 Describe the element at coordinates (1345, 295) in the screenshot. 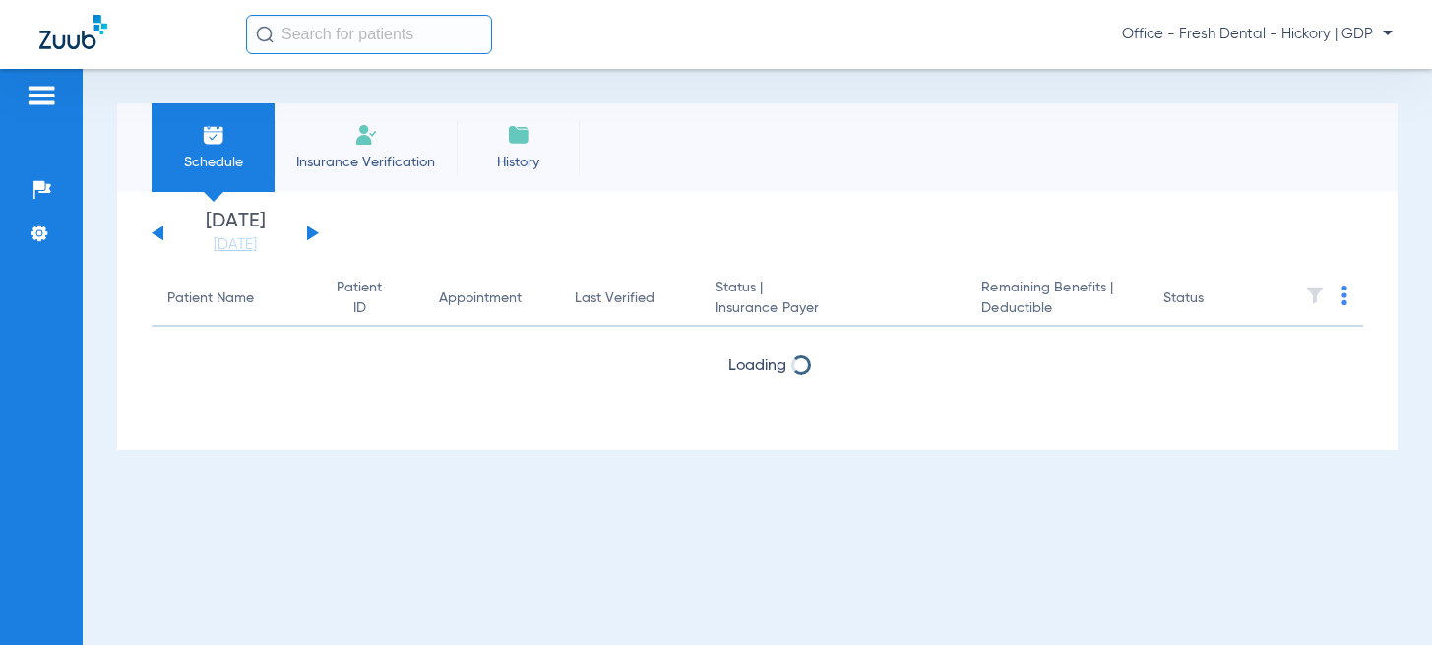

I see `img: group-dot-blue.svg` at that location.